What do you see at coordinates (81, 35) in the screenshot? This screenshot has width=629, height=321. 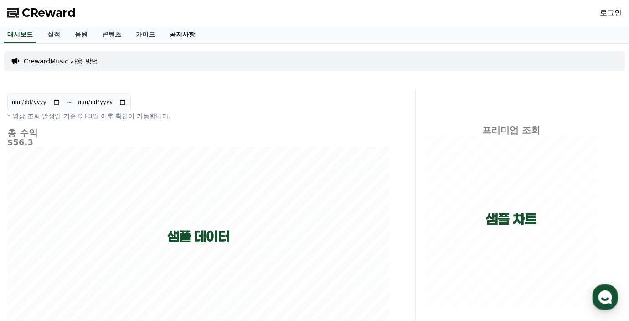 I see `a: 음원` at bounding box center [81, 35].